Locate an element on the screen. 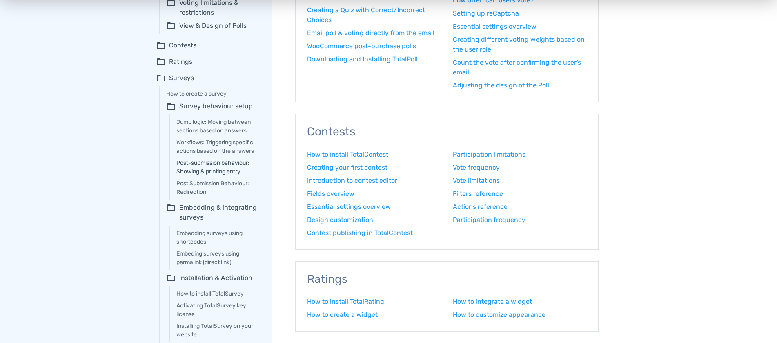  a: Vote frequency is located at coordinates (520, 167).